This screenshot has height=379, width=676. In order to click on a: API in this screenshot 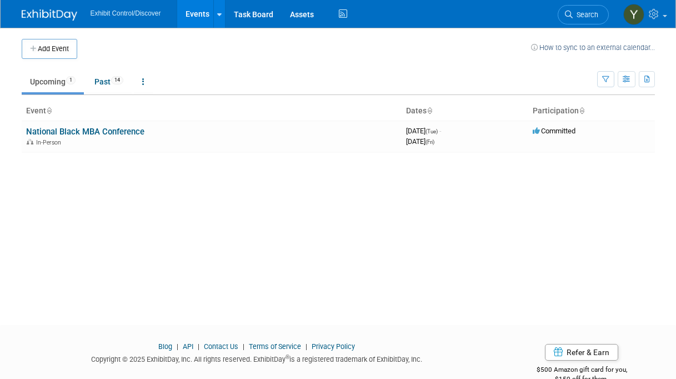, I will do `click(188, 346)`.